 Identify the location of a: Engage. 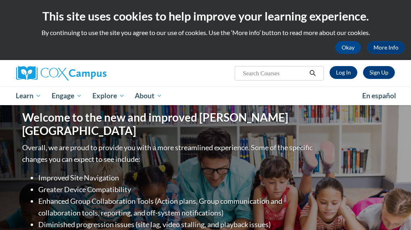
(67, 96).